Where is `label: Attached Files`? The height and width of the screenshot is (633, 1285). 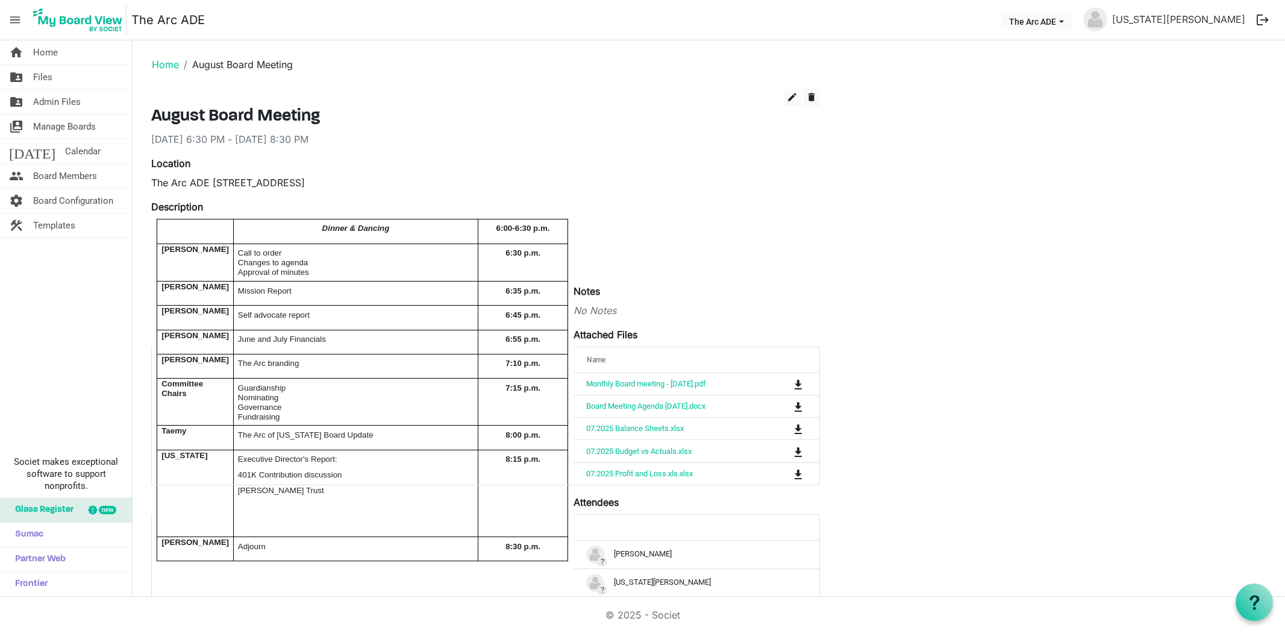 label: Attached Files is located at coordinates (606, 334).